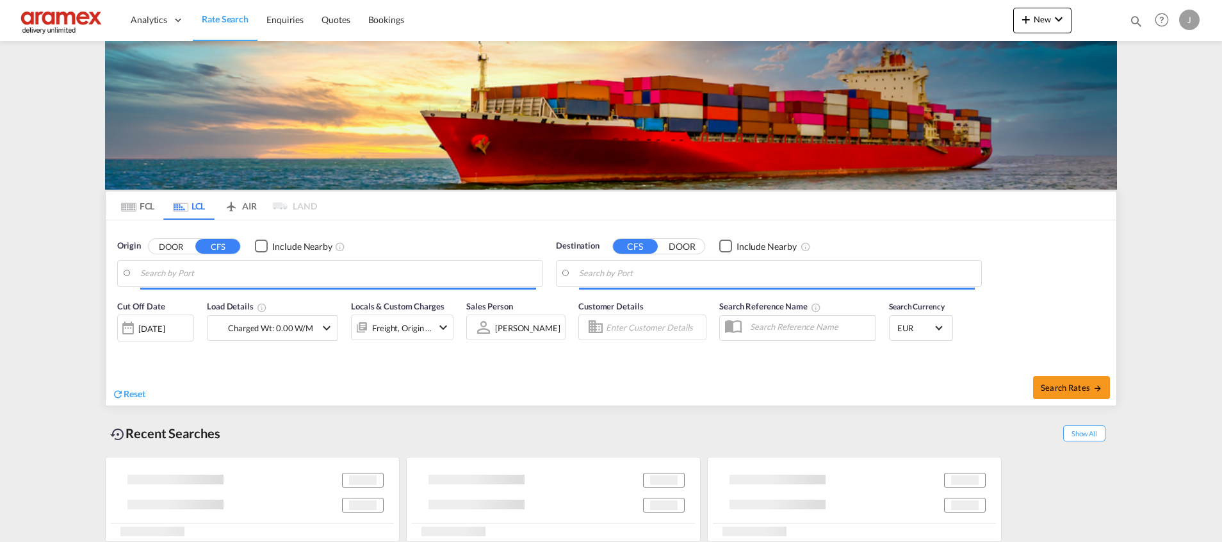 Image resolution: width=1222 pixels, height=542 pixels. Describe the element at coordinates (1137, 24) in the screenshot. I see `div: icon-magnify` at that location.